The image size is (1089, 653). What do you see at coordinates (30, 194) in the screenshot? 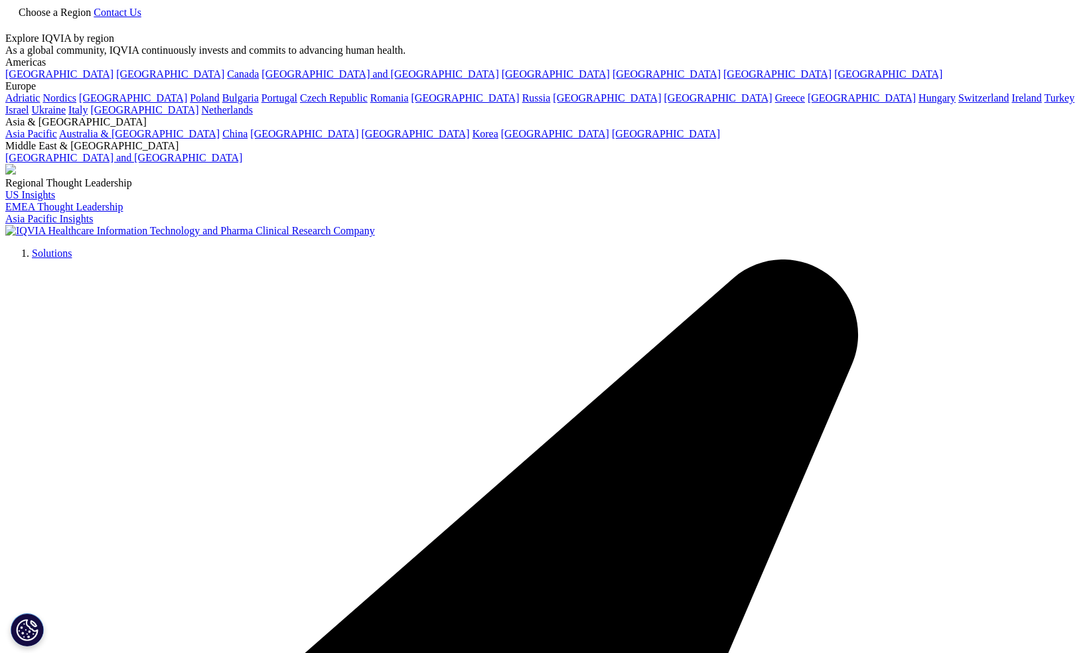
I see `a: US Insights` at bounding box center [30, 194].